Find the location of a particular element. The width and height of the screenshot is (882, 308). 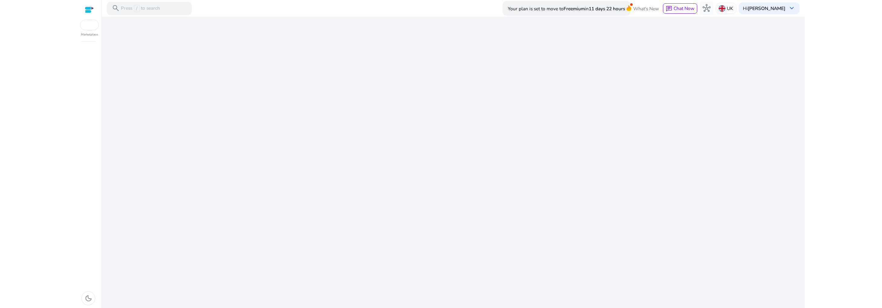

span: What's New is located at coordinates (646, 8).